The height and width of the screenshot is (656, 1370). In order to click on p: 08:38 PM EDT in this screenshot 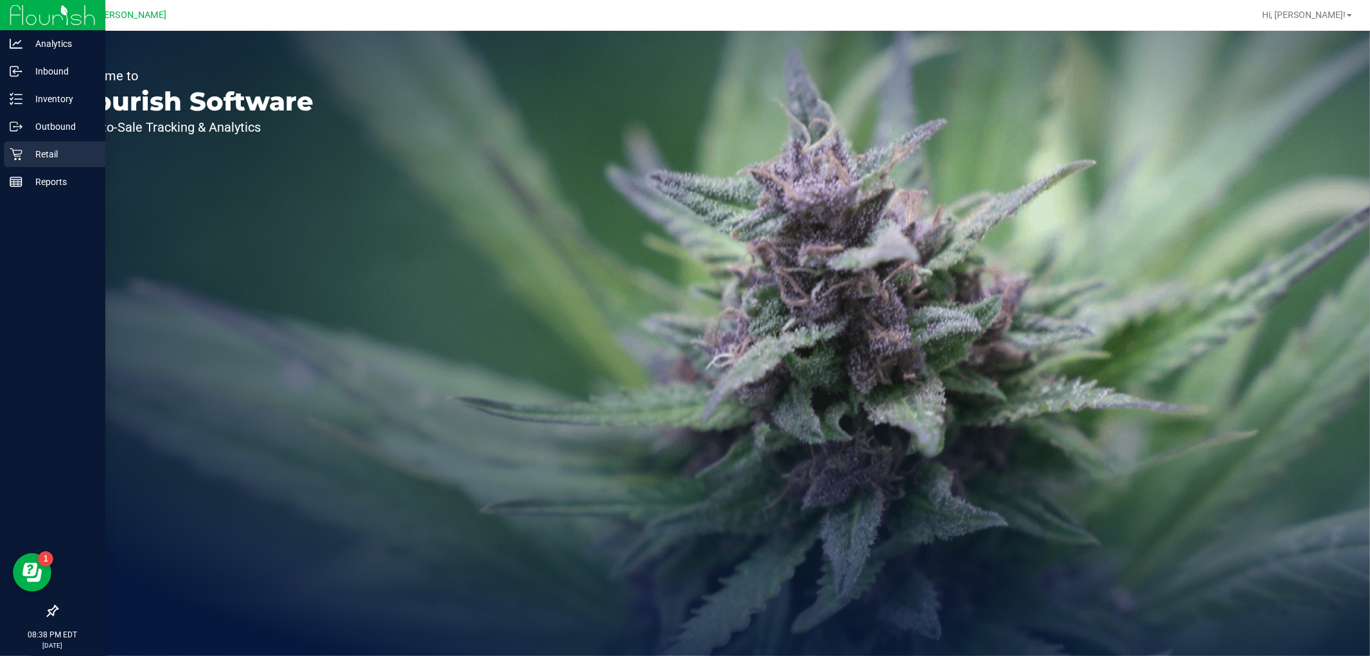, I will do `click(53, 635)`.